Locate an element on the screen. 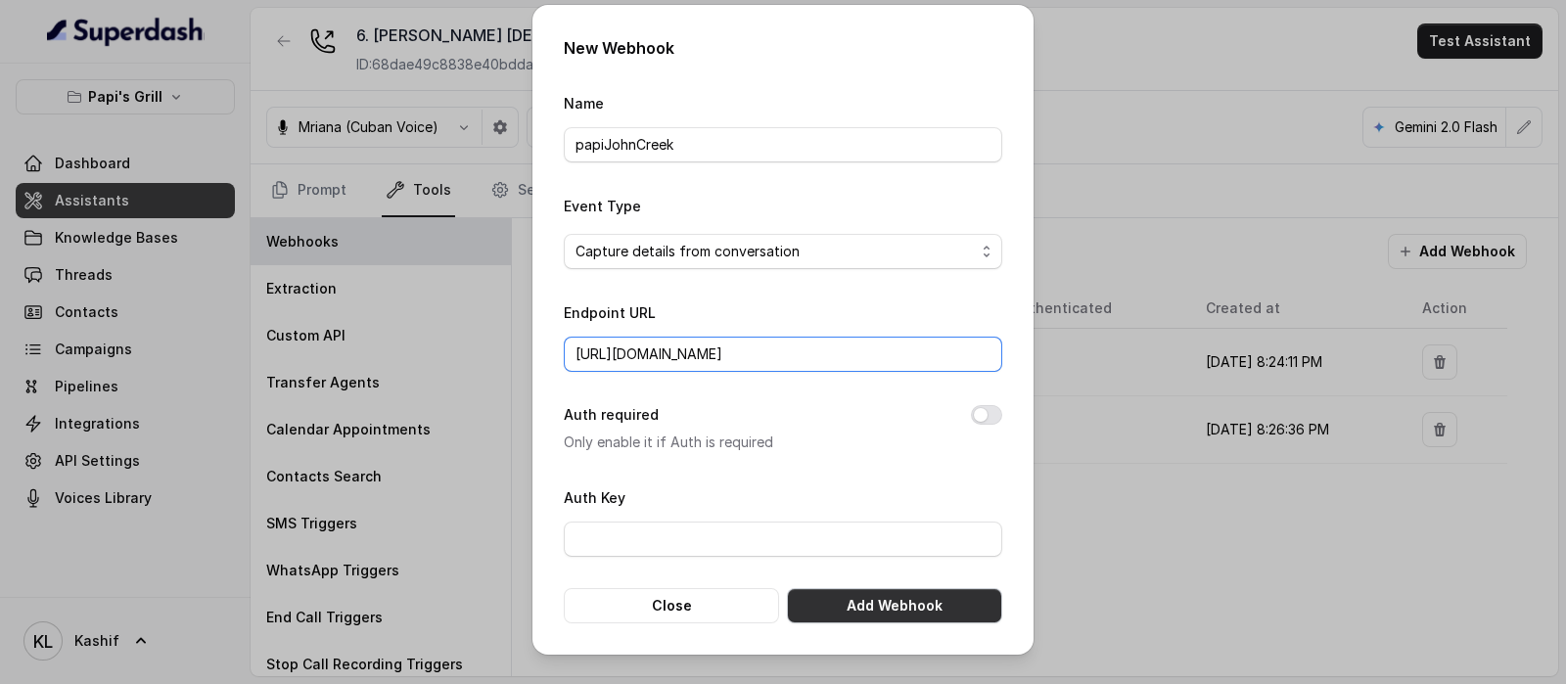 The image size is (1566, 684). button: Capture details from conversation is located at coordinates (783, 252).